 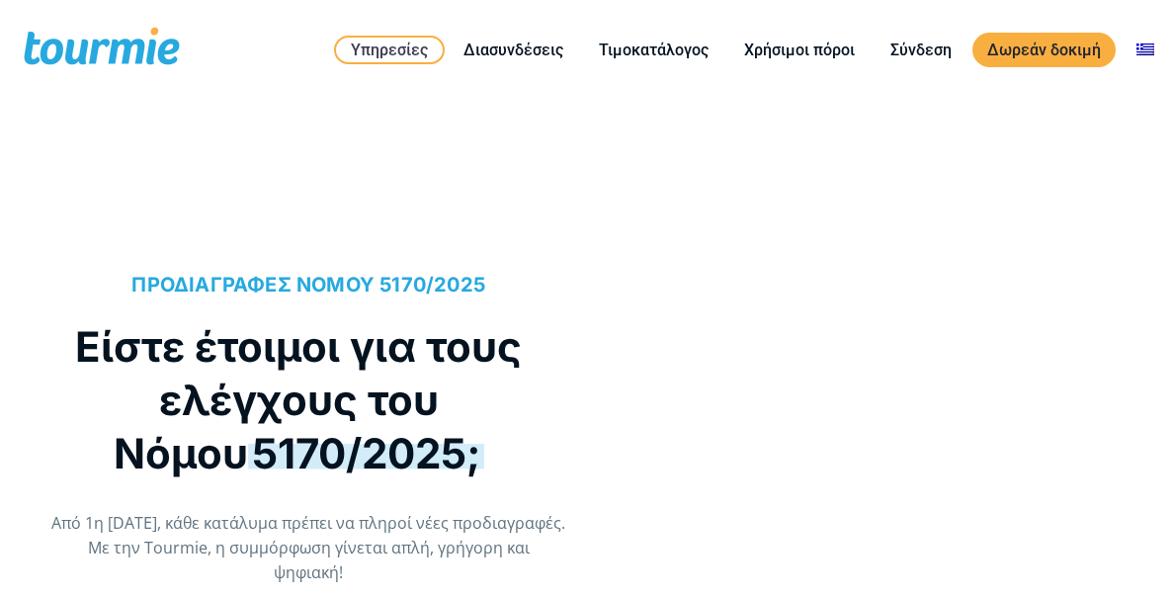 I want to click on a: Δωρεάν δοκιμή, so click(x=1043, y=49).